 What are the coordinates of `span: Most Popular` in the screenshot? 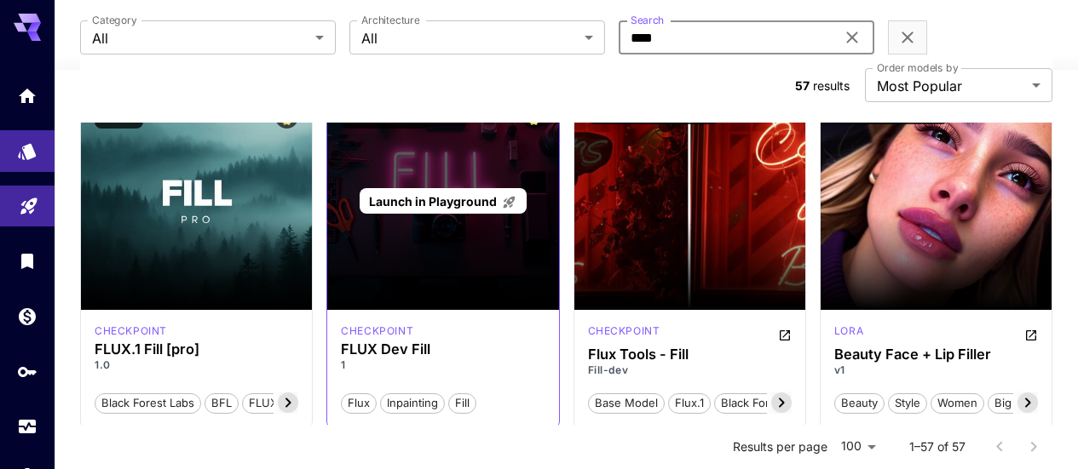 It's located at (951, 86).